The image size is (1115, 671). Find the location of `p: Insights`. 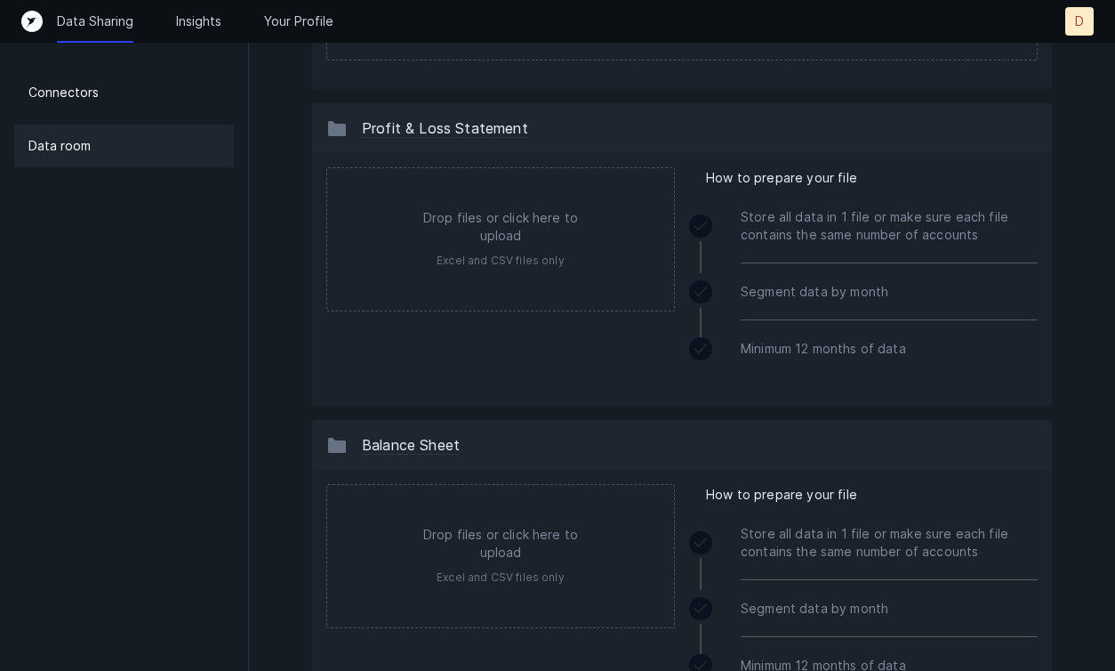

p: Insights is located at coordinates (198, 21).